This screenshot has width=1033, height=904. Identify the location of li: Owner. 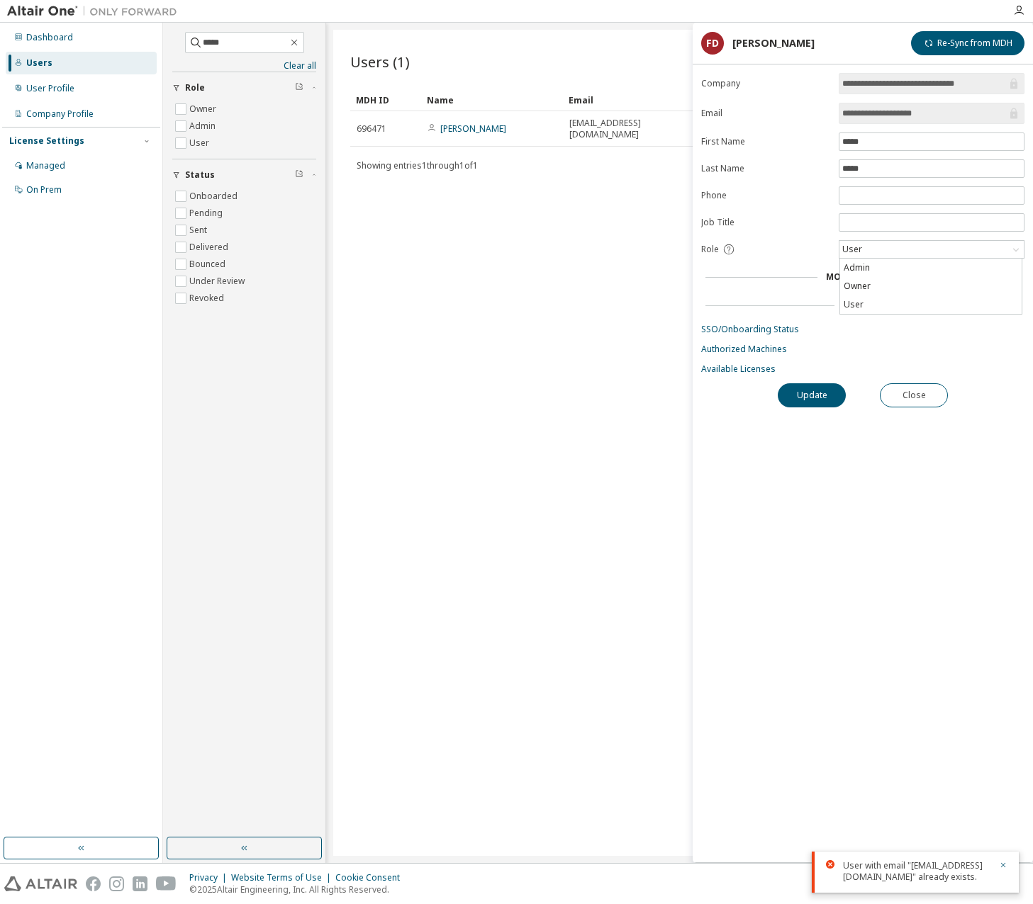
(931, 286).